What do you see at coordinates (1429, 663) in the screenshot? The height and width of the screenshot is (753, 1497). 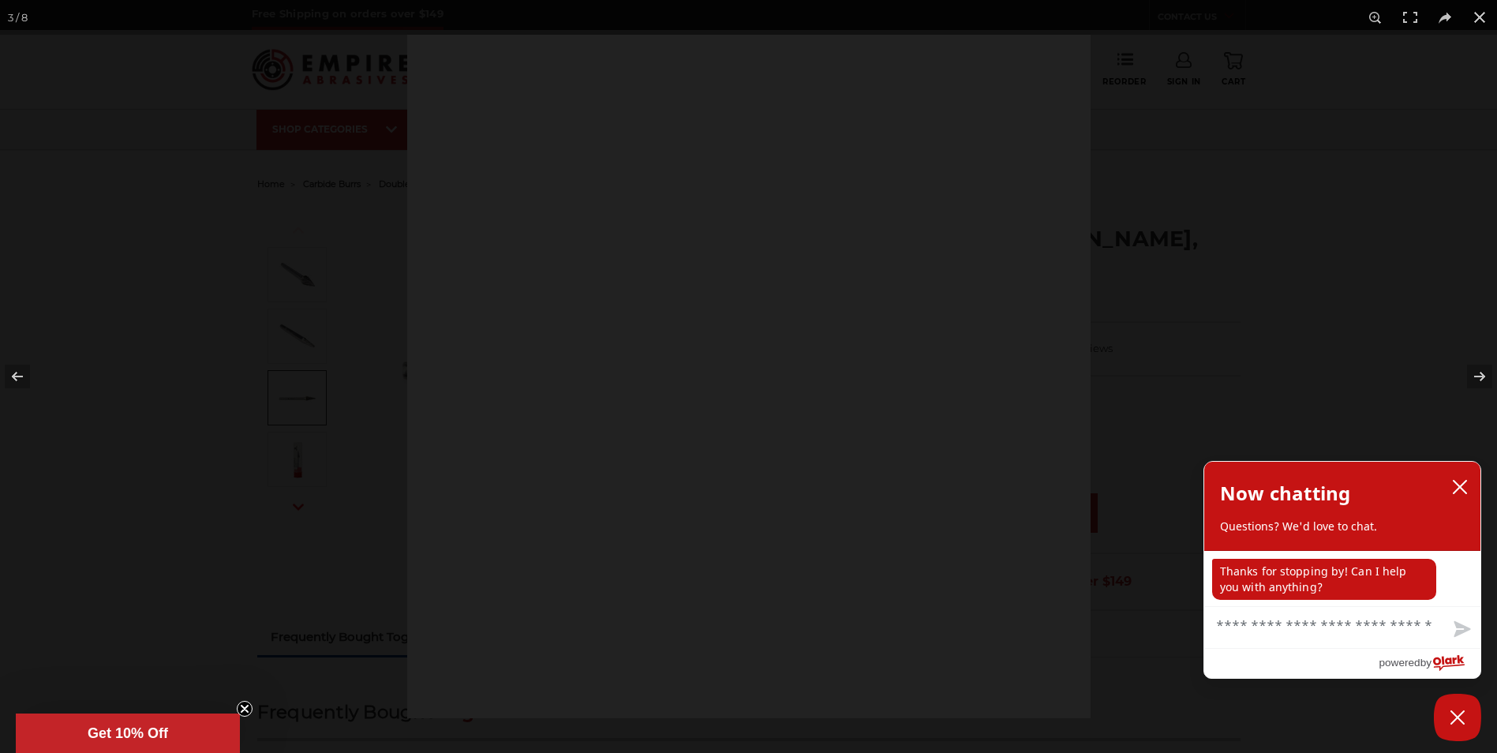 I see `a: Powered by Olark` at bounding box center [1429, 663].